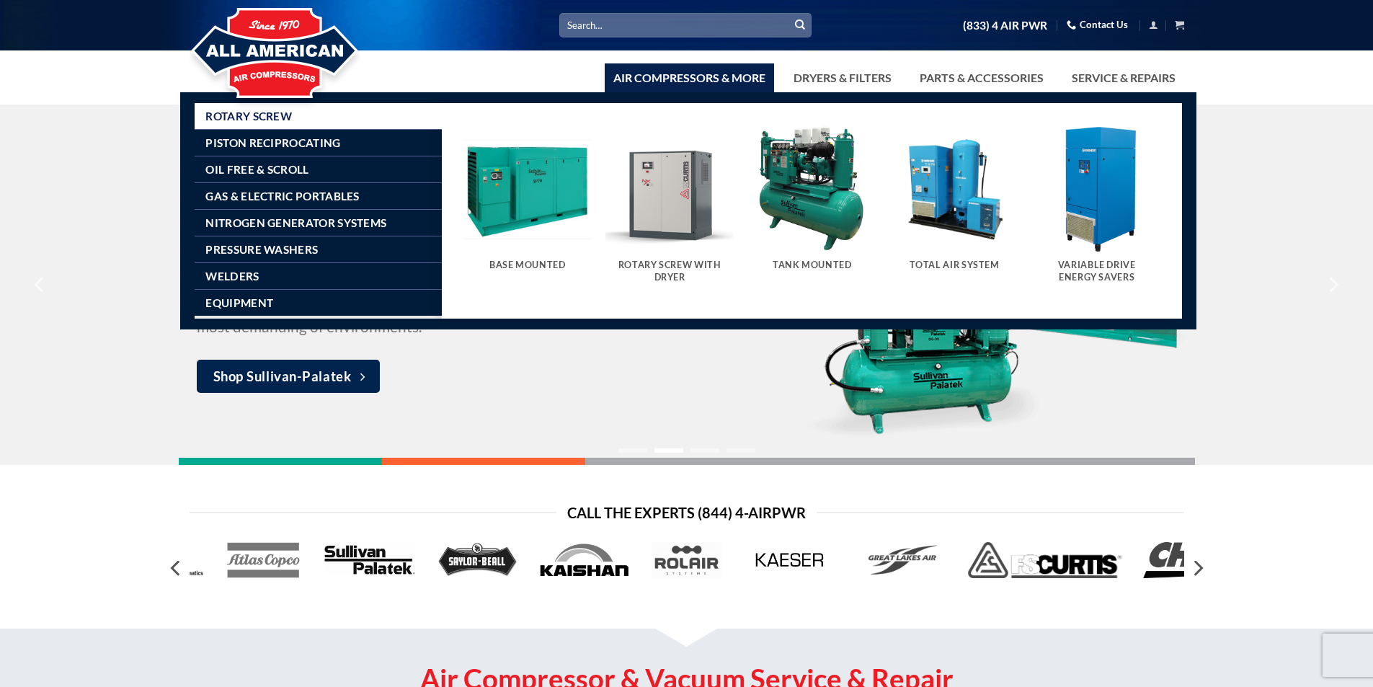 The image size is (1373, 687). Describe the element at coordinates (288, 376) in the screenshot. I see `a: Shop Sullivan-Palatek` at that location.